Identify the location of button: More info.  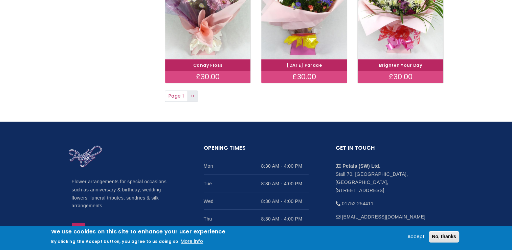
(192, 241).